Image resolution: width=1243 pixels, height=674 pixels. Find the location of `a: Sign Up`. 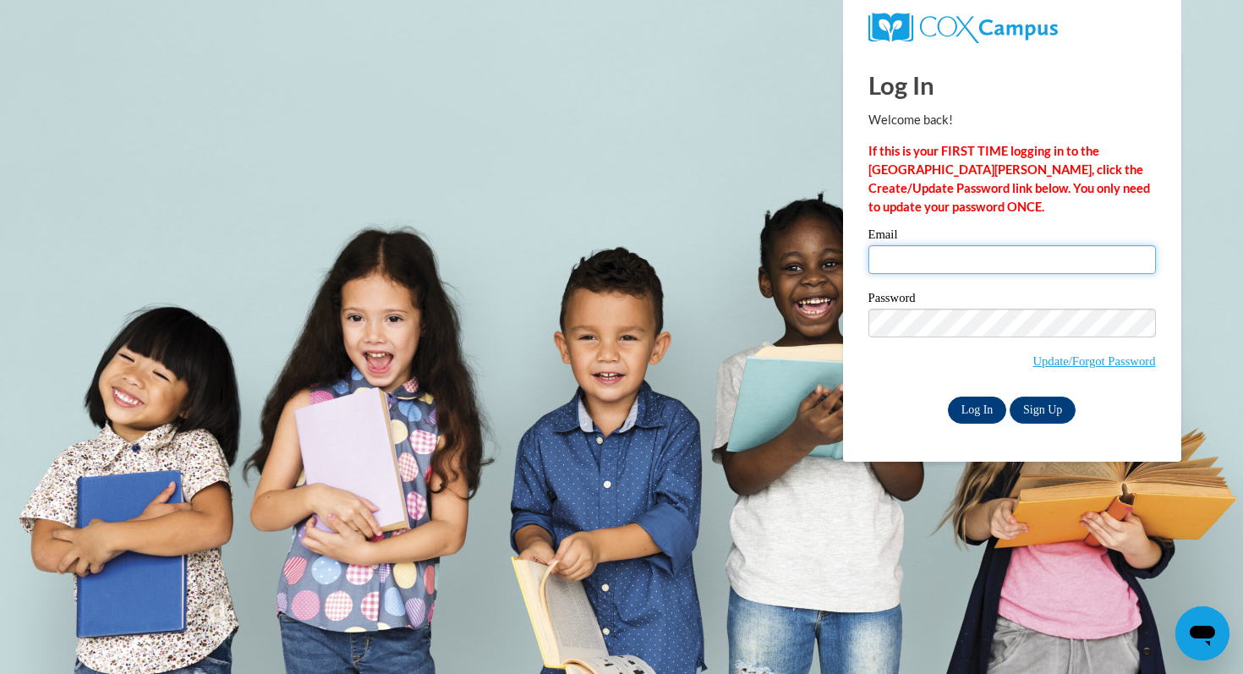

a: Sign Up is located at coordinates (1042, 410).